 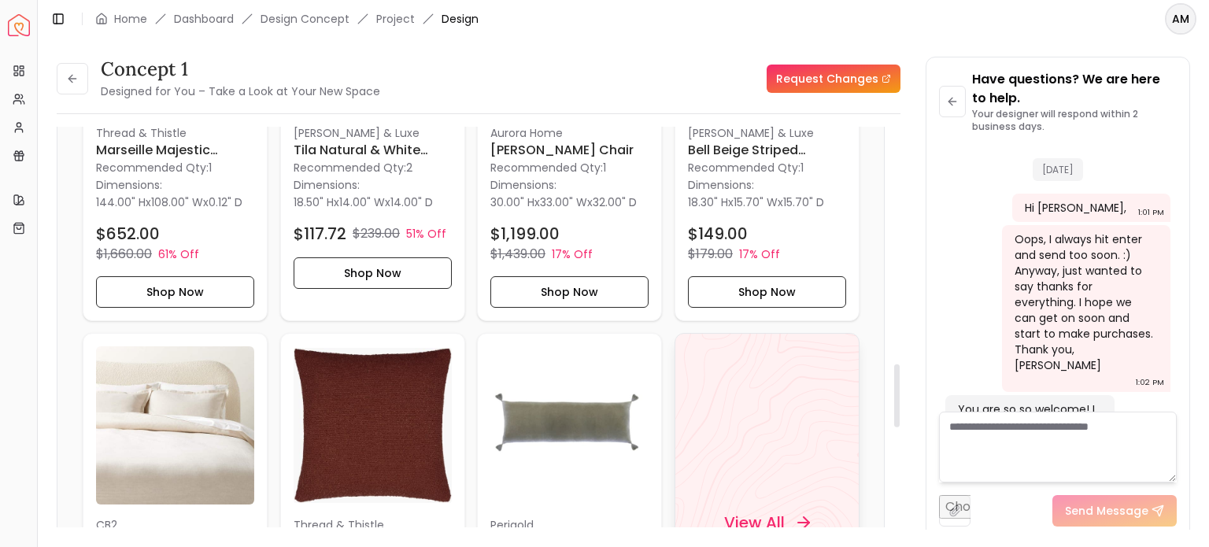 What do you see at coordinates (1028, 425) in the screenshot?
I see `div: You are so so welcome! I really loved working on your bedroom design!` at bounding box center [1028, 425].